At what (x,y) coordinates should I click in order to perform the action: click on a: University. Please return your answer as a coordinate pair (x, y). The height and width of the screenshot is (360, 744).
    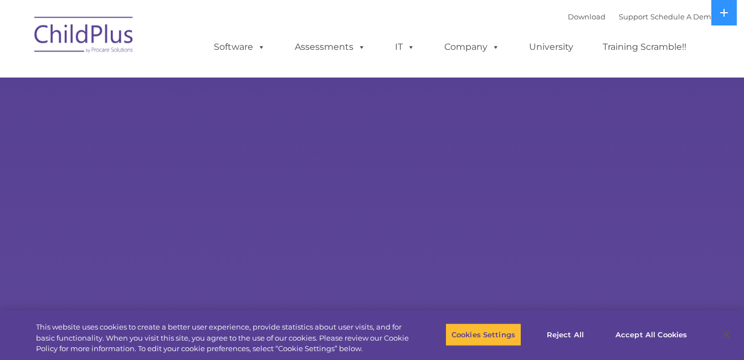
    Looking at the image, I should click on (551, 47).